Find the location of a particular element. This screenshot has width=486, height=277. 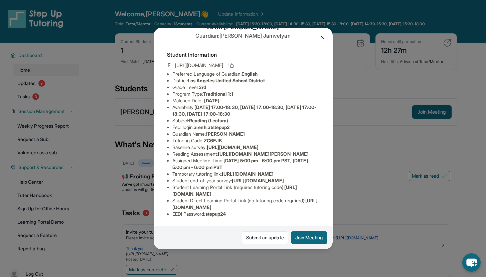

li: Temporary tutoring link : is located at coordinates (246, 174).